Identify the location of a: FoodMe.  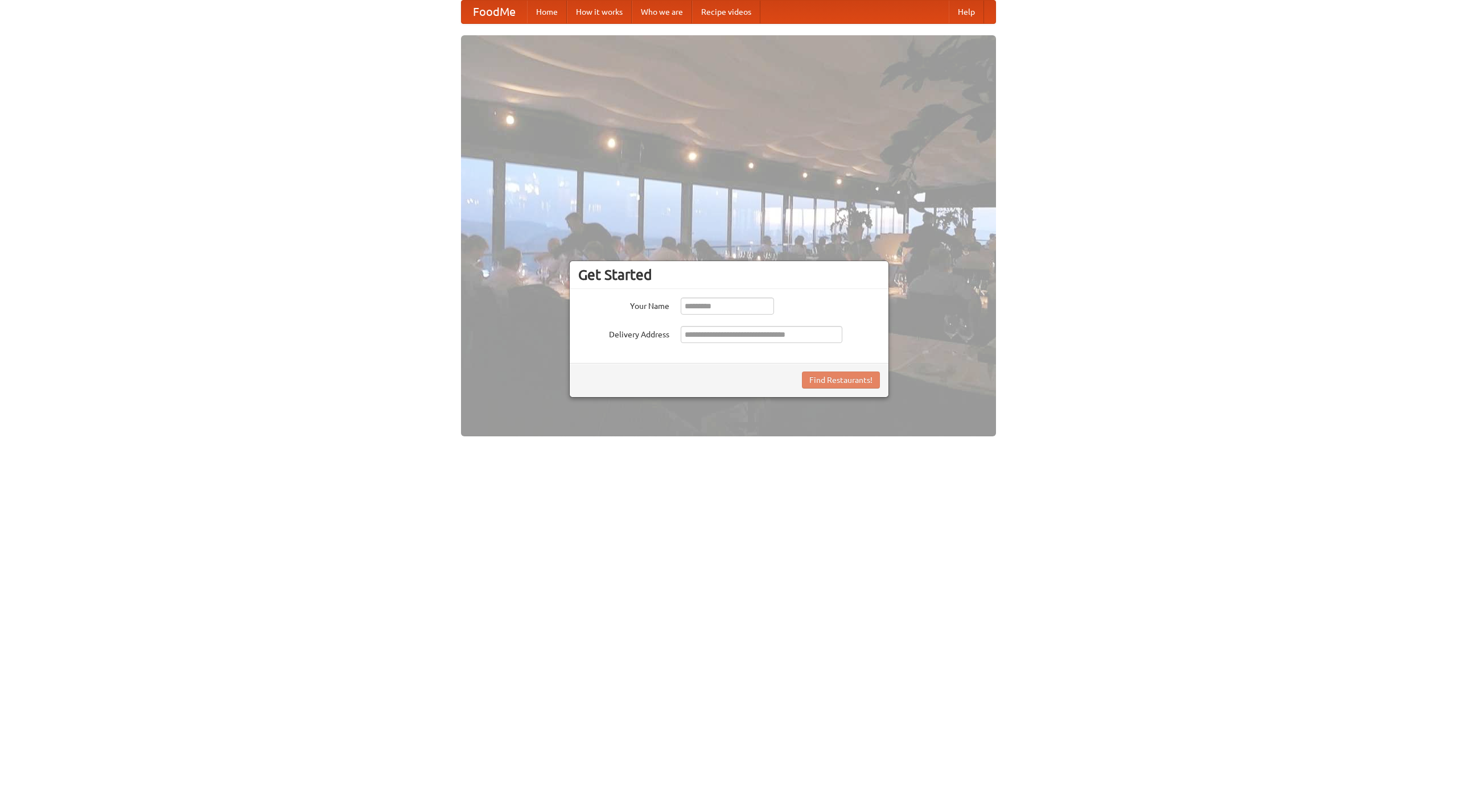
(494, 12).